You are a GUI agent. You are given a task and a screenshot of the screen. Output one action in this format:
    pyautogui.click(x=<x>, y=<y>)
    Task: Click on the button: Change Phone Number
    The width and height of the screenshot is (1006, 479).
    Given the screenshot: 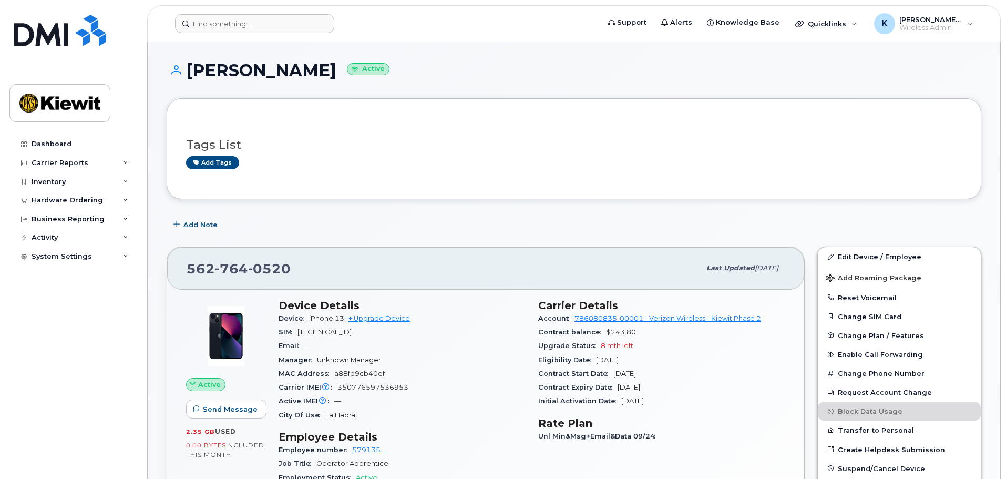 What is the action you would take?
    pyautogui.click(x=900, y=373)
    